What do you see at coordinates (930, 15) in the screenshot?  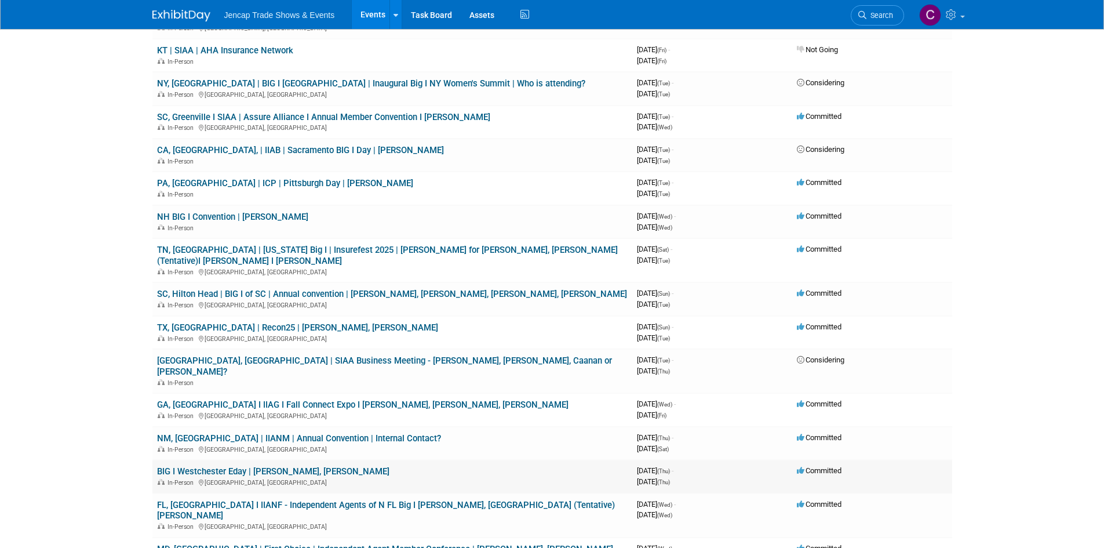 I see `img: Christopher Reid` at bounding box center [930, 15].